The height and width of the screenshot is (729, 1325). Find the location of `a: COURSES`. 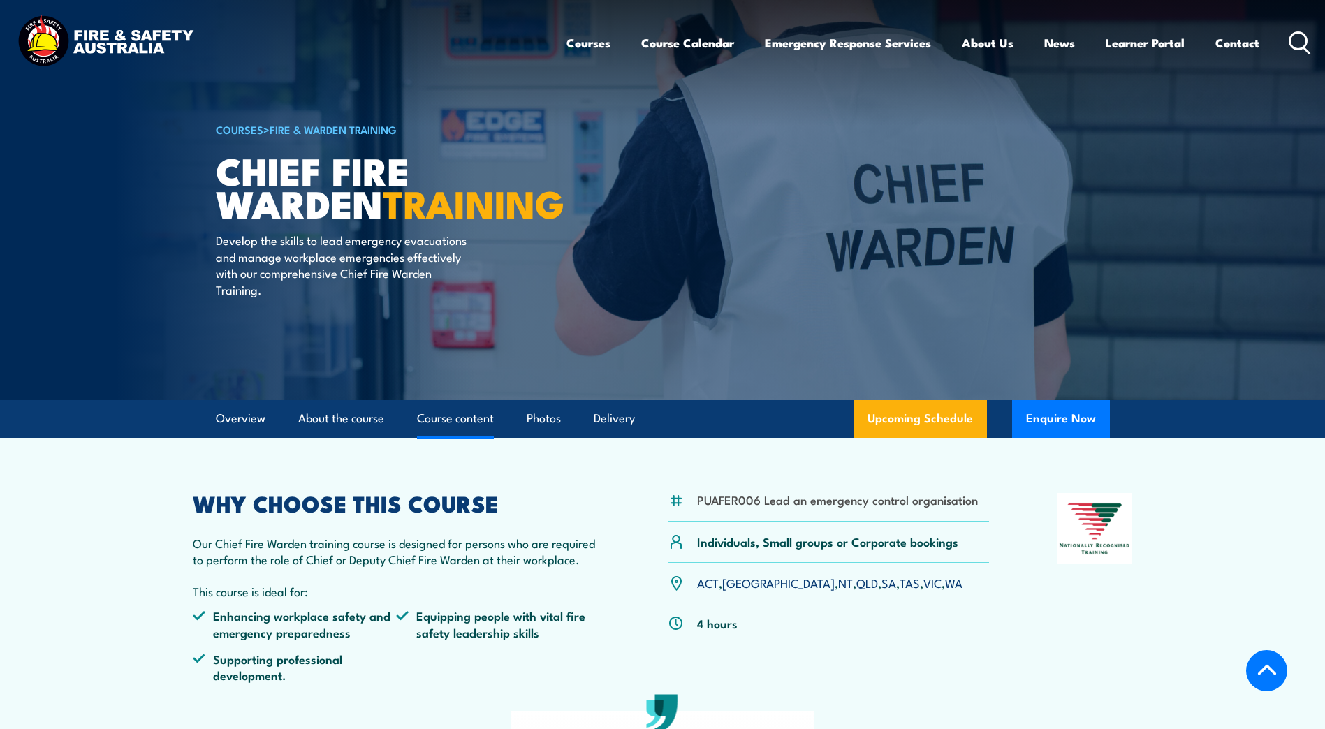

a: COURSES is located at coordinates (240, 129).